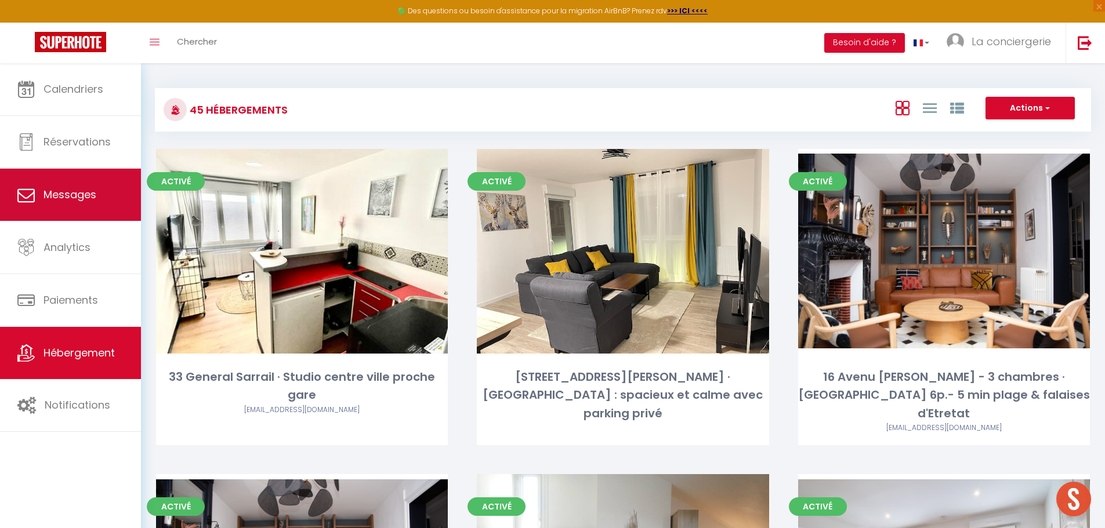 This screenshot has width=1105, height=528. I want to click on span: Paiements, so click(71, 300).